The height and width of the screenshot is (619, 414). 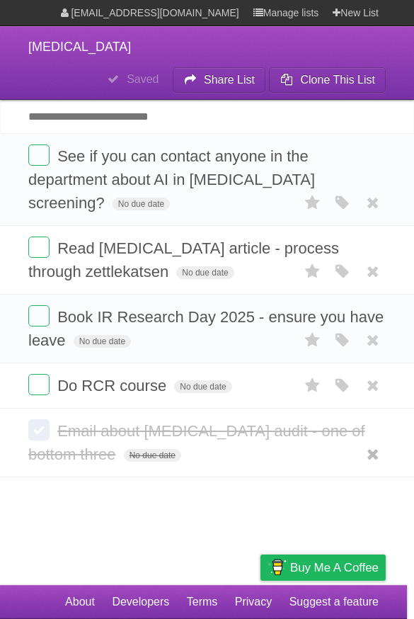 I want to click on a: Terms, so click(x=202, y=602).